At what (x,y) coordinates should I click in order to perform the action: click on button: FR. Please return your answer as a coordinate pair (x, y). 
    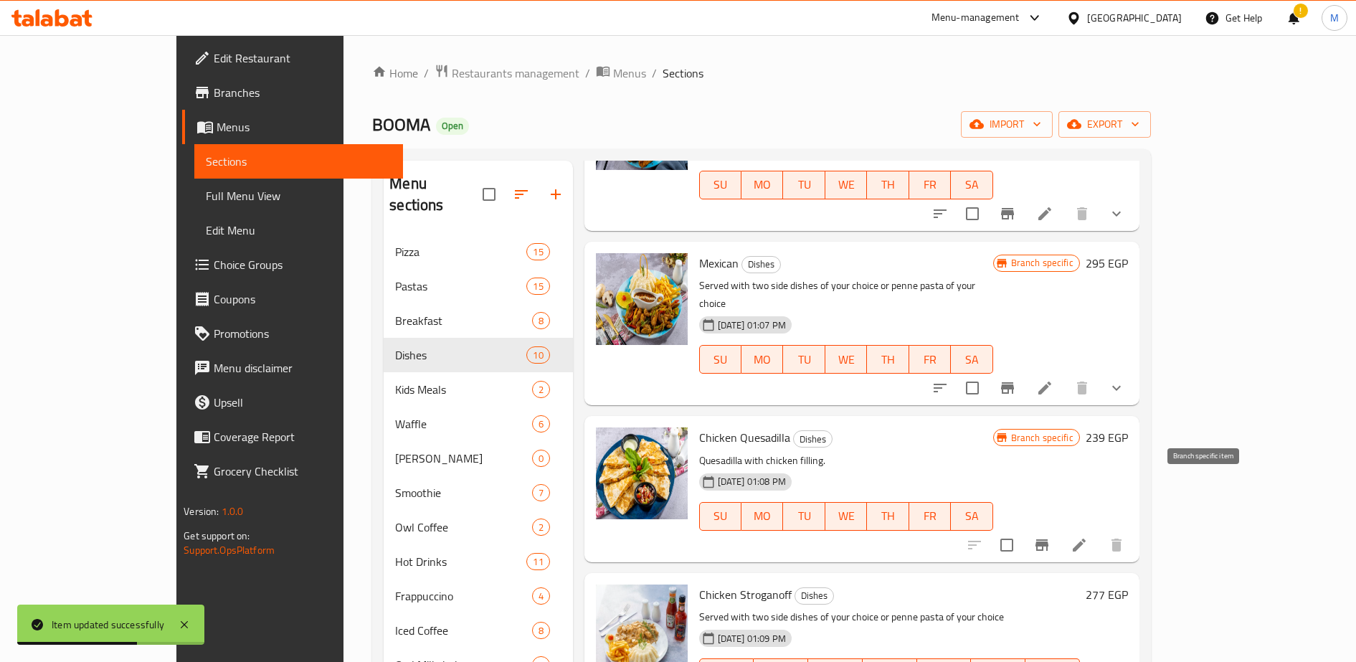
    Looking at the image, I should click on (930, 359).